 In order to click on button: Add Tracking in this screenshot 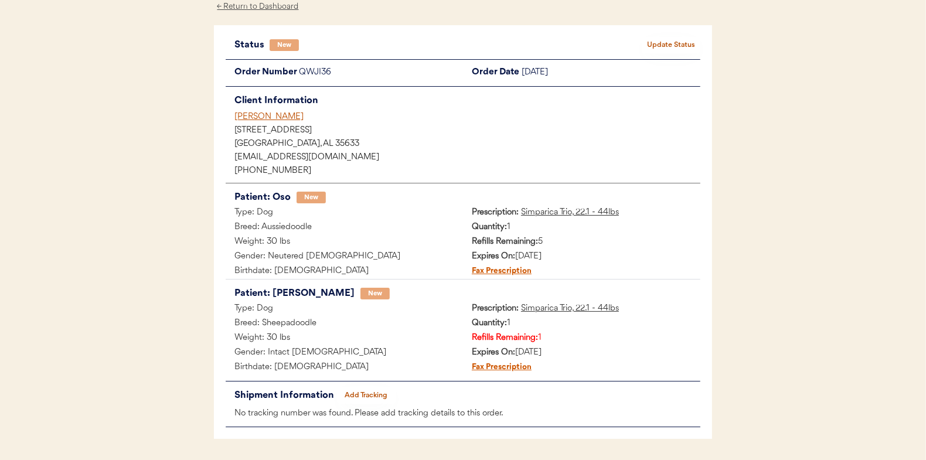, I will do `click(366, 396)`.